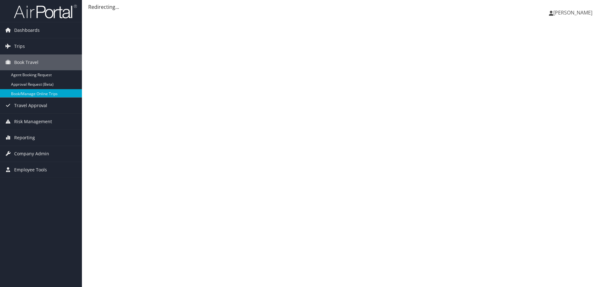  I want to click on span: Reporting, so click(25, 138).